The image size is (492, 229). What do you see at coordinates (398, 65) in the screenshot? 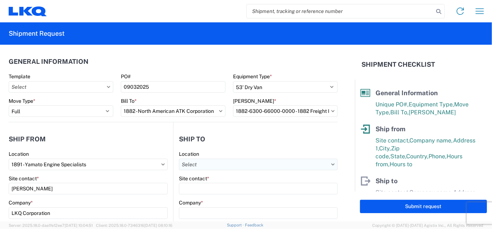
I see `h2: Shipment Checklist` at bounding box center [398, 65].